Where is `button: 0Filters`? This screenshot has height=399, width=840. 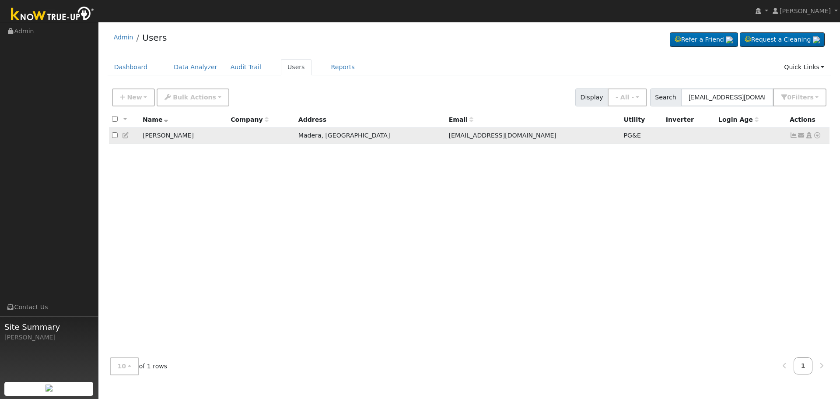
button: 0Filters is located at coordinates (800, 97).